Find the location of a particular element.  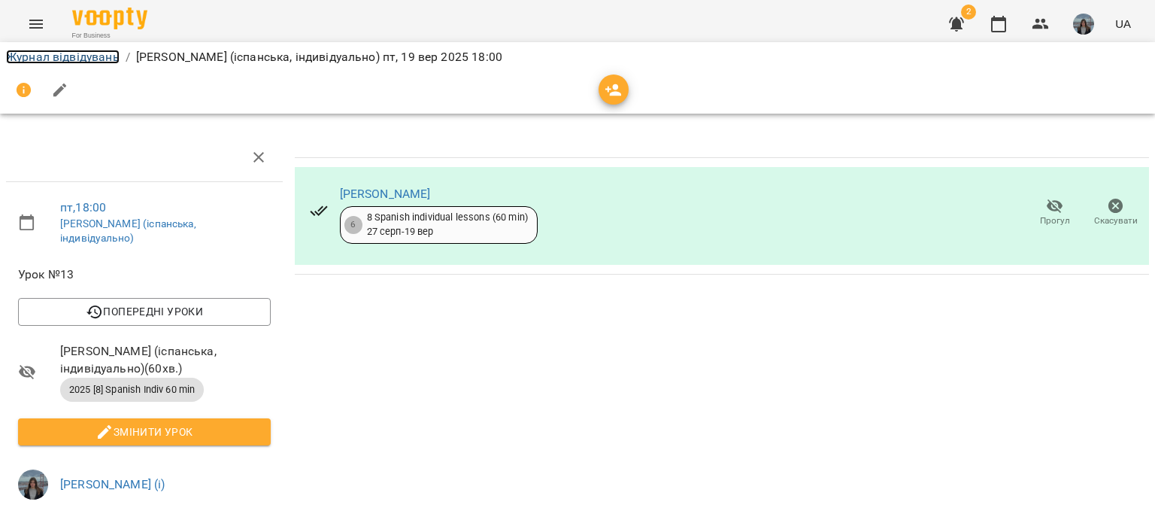

button: Попередні уроки is located at coordinates (144, 311).